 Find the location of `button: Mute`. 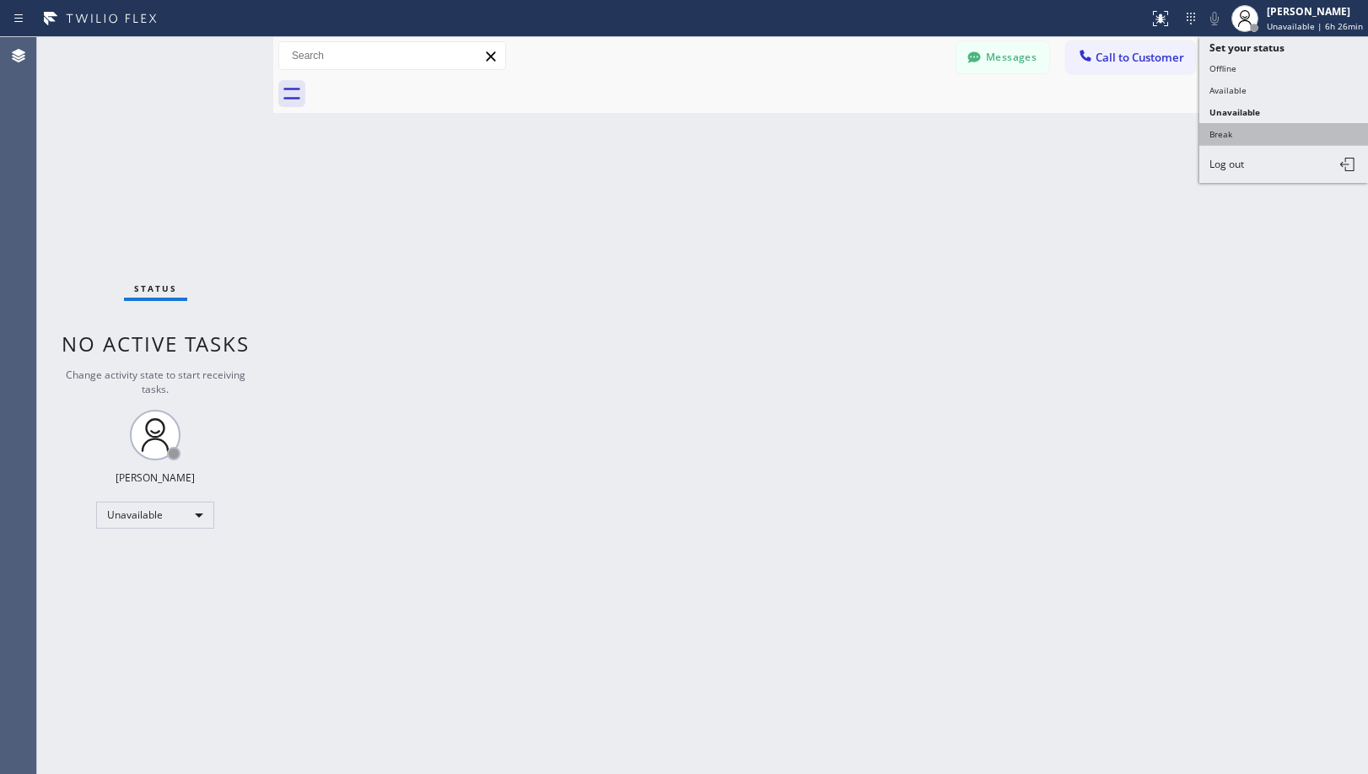

button: Mute is located at coordinates (1214, 19).